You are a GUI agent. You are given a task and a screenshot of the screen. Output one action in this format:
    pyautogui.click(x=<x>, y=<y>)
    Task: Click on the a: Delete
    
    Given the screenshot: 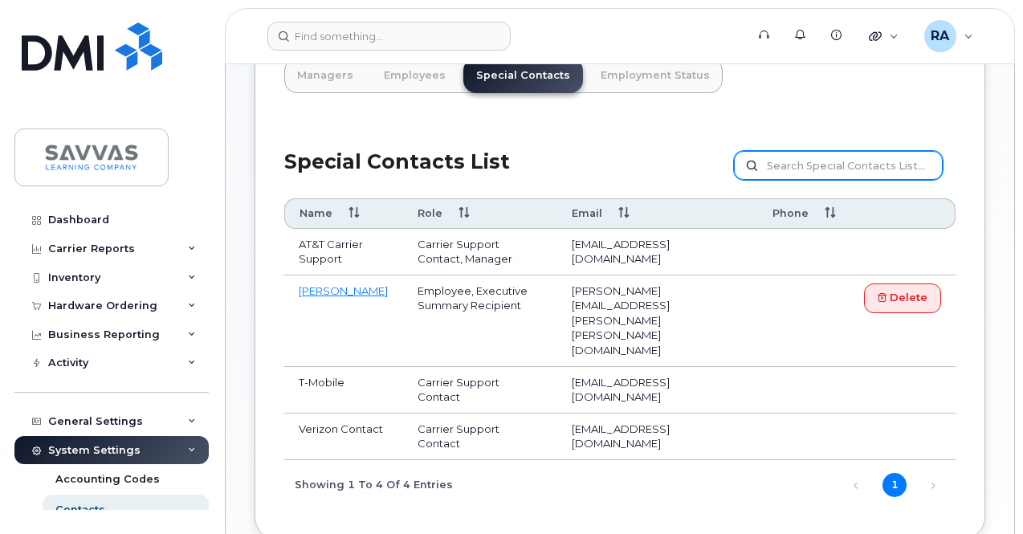 What is the action you would take?
    pyautogui.click(x=902, y=298)
    